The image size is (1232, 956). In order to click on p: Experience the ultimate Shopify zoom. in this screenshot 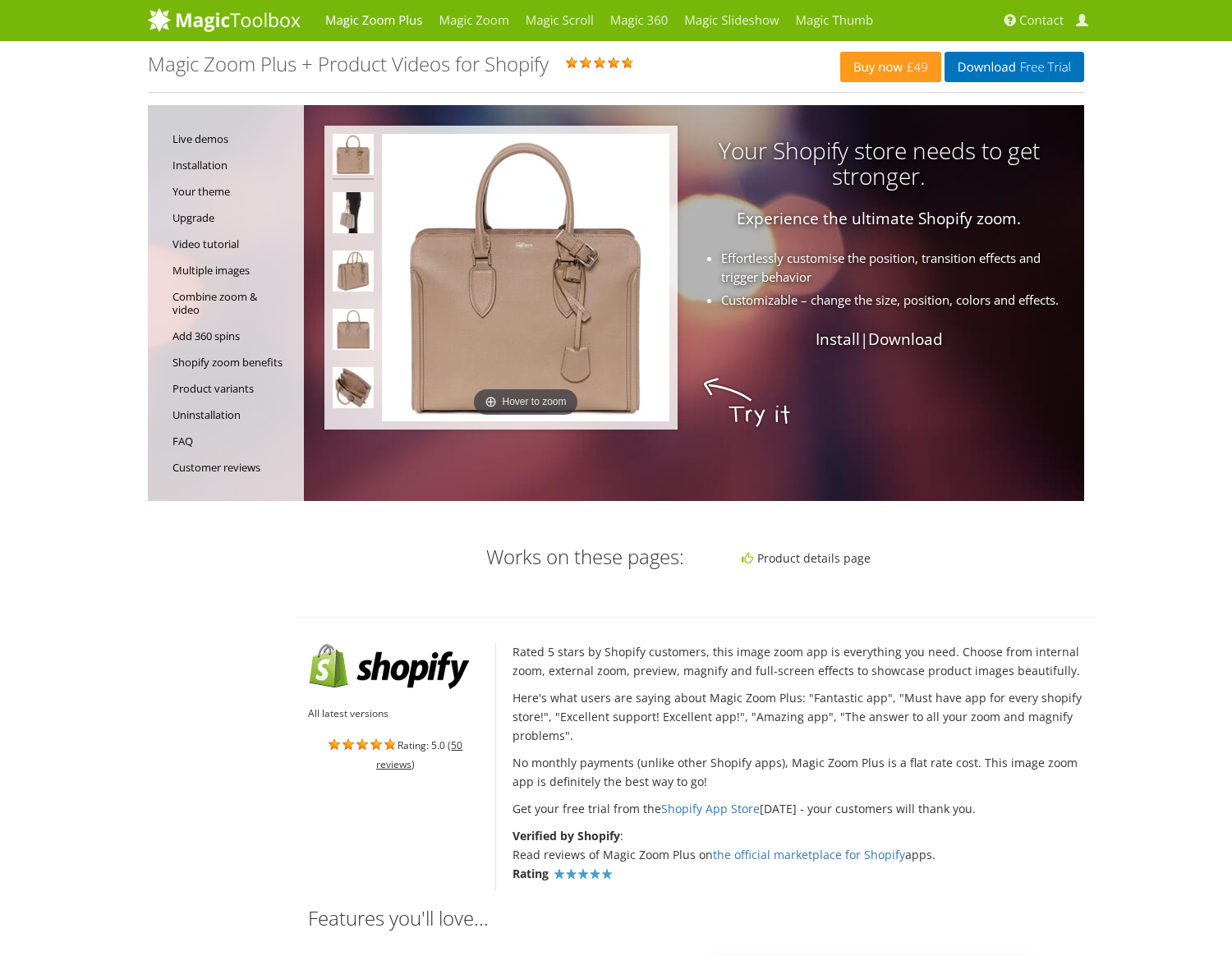, I will do `click(678, 218)`.